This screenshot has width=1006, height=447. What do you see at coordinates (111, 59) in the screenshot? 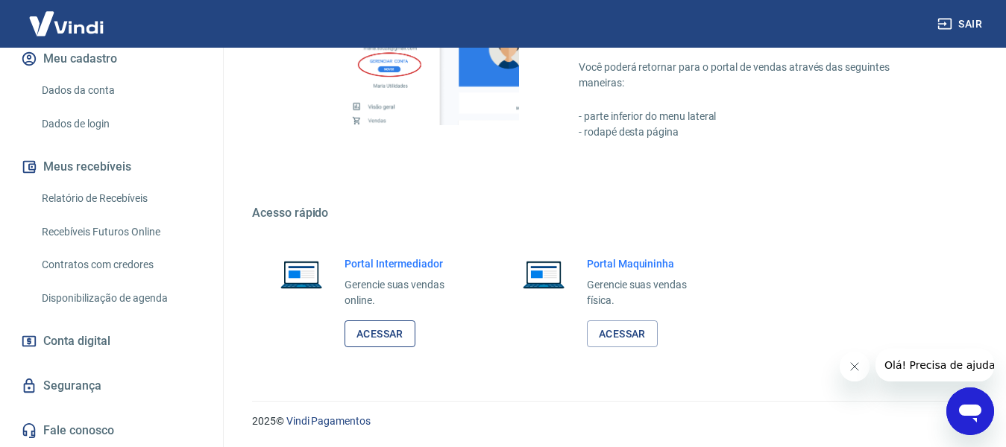
I see `button: Meu cadastro` at bounding box center [111, 59].